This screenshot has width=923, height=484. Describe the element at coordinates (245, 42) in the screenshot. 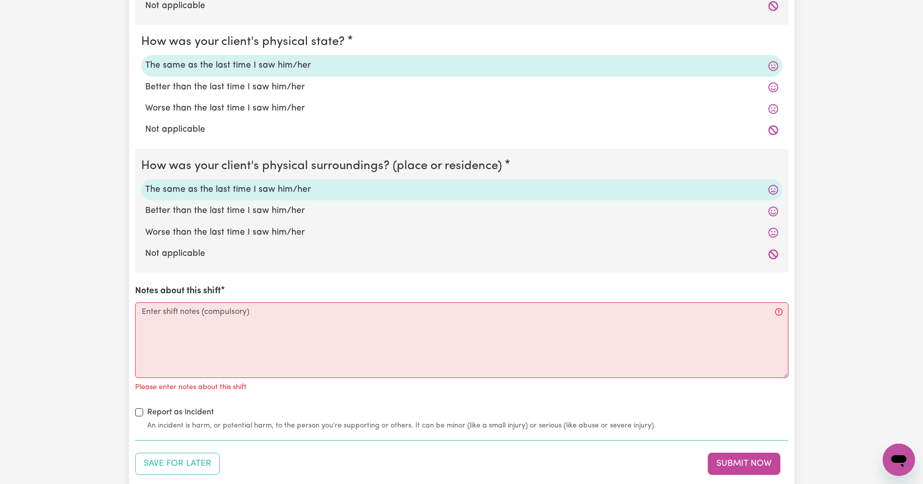

I see `legend: How was your client's physical state?` at that location.